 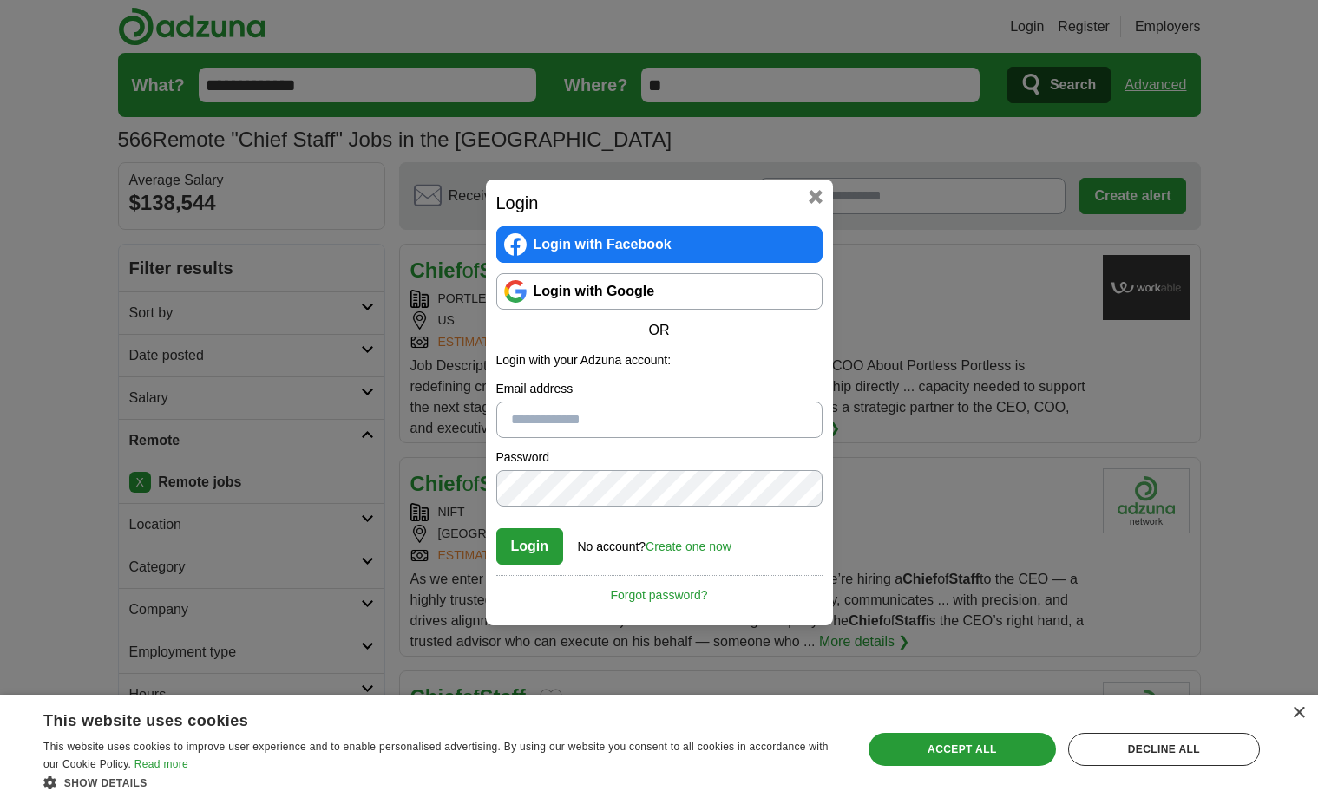 What do you see at coordinates (441, 782) in the screenshot?
I see `div: Show details` at bounding box center [441, 782].